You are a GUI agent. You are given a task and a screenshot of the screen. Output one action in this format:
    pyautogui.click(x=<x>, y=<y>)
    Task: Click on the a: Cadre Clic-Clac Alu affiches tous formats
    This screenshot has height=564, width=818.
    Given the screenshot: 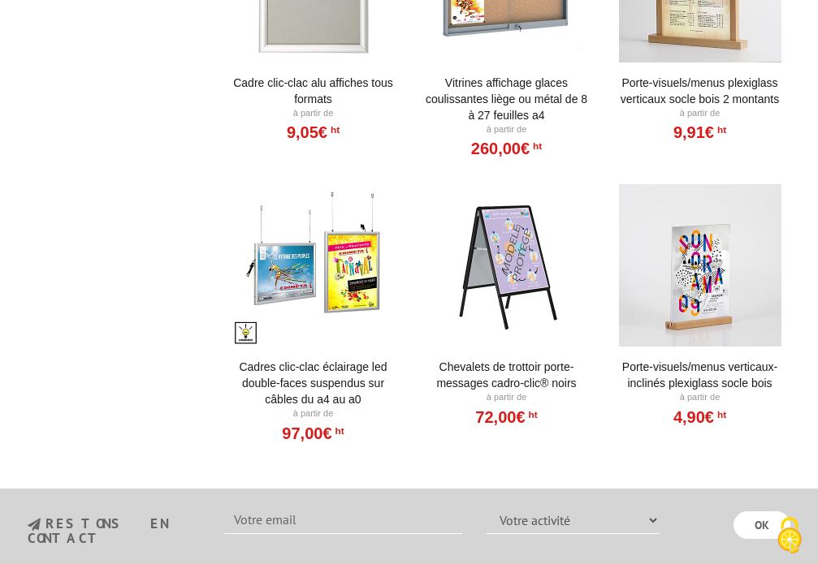 What is the action you would take?
    pyautogui.click(x=313, y=91)
    